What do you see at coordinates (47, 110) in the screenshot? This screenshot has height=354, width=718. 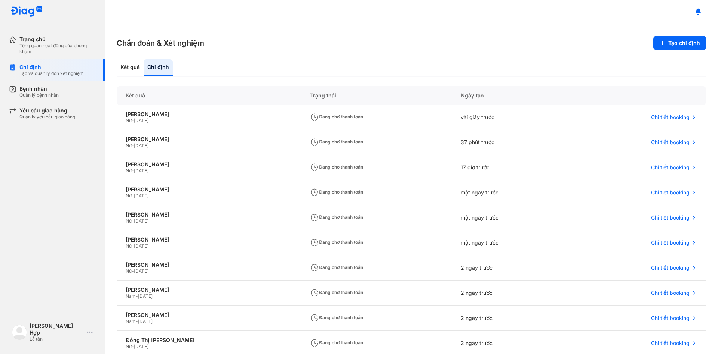 I see `div: Yêu cầu giao hàng` at bounding box center [47, 110].